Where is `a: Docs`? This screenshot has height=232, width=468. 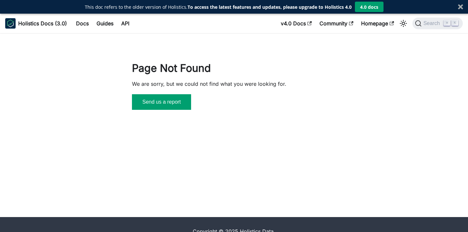 a: Docs is located at coordinates (82, 23).